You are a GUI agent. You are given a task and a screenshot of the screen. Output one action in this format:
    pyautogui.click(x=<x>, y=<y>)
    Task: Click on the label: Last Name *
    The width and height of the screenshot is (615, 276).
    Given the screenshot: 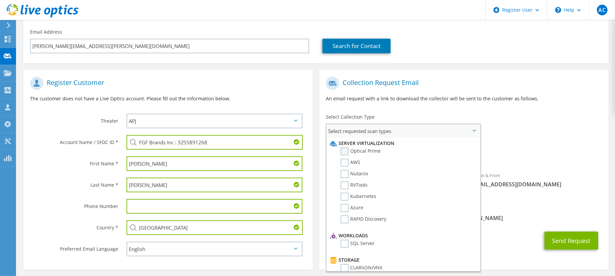 What is the action you would take?
    pyautogui.click(x=74, y=183)
    